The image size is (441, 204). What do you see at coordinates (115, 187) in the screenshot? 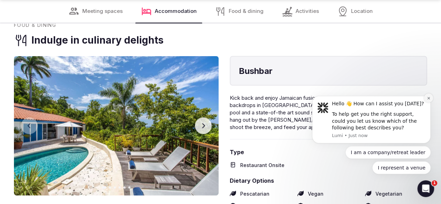
I see `button: Go to slide 3` at bounding box center [115, 187].